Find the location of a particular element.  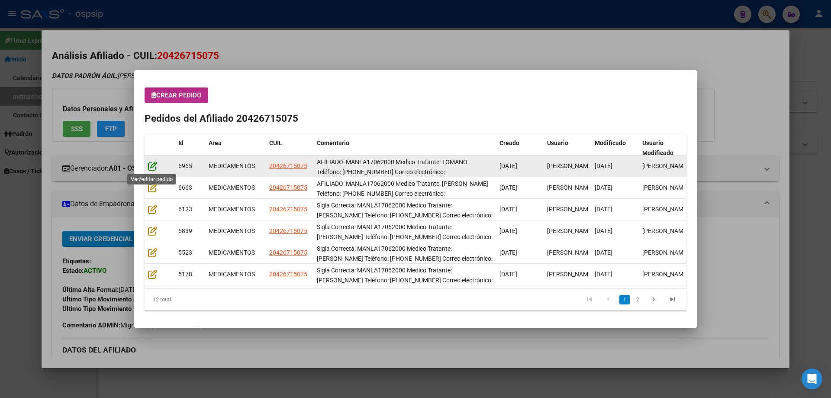

a: 2 is located at coordinates (638, 300).